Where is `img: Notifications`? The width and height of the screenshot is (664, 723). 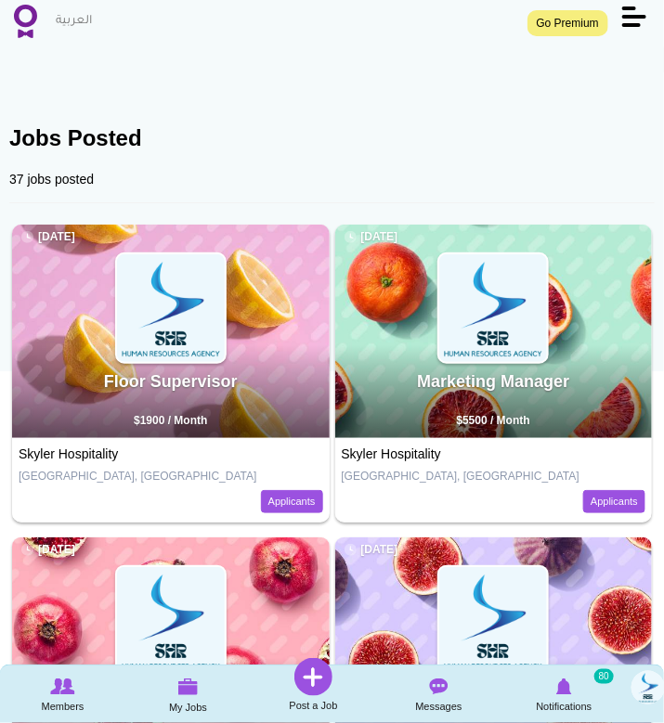
img: Notifications is located at coordinates (564, 687).